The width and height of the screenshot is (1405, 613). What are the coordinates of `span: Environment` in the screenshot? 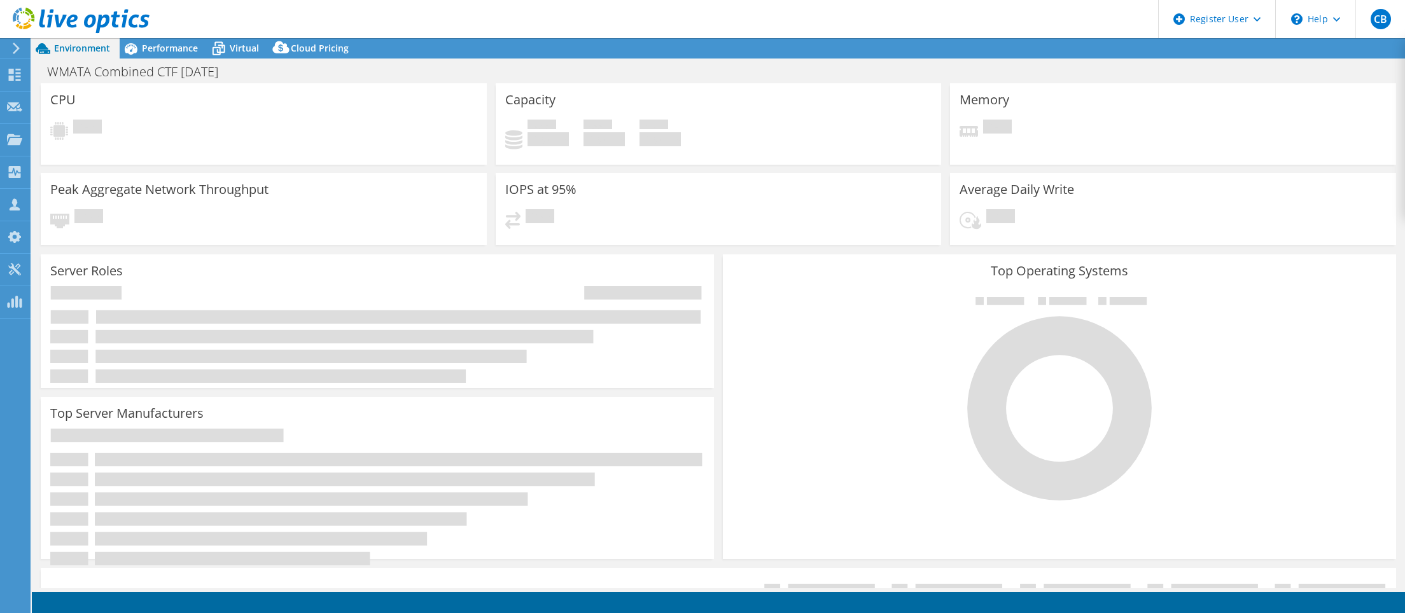 It's located at (82, 48).